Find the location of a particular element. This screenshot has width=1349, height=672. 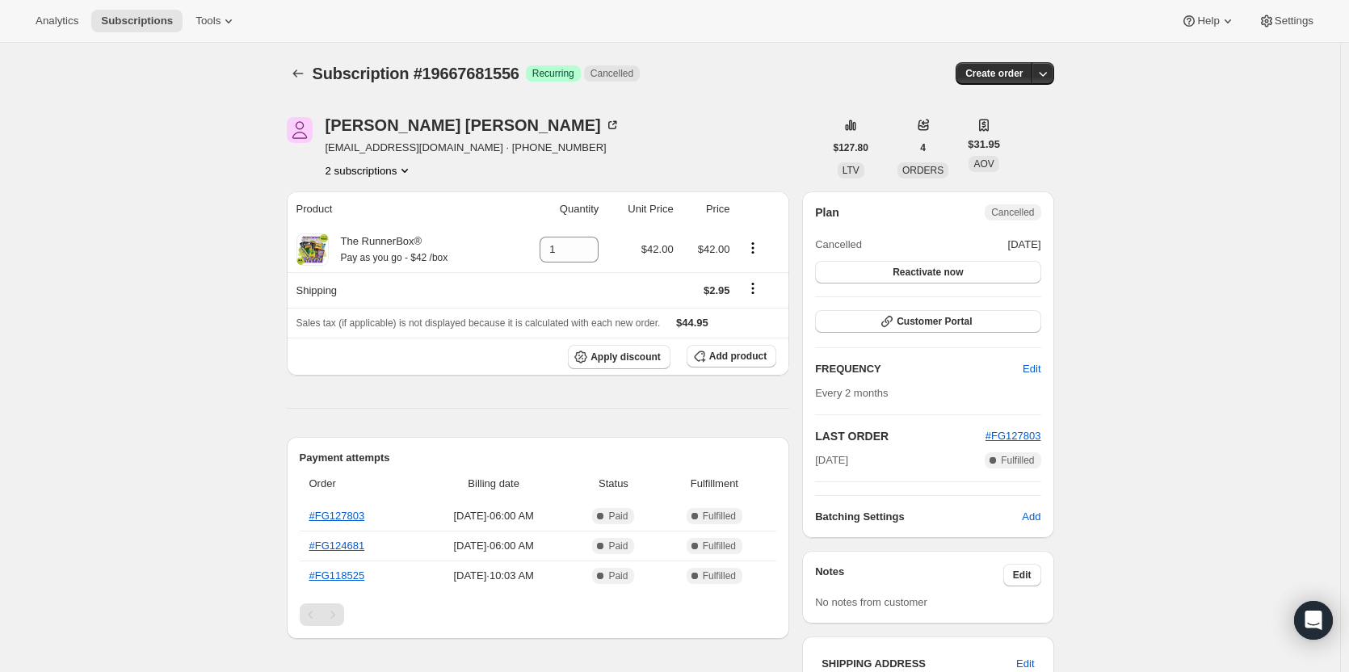

button: Apply discount is located at coordinates (619, 357).